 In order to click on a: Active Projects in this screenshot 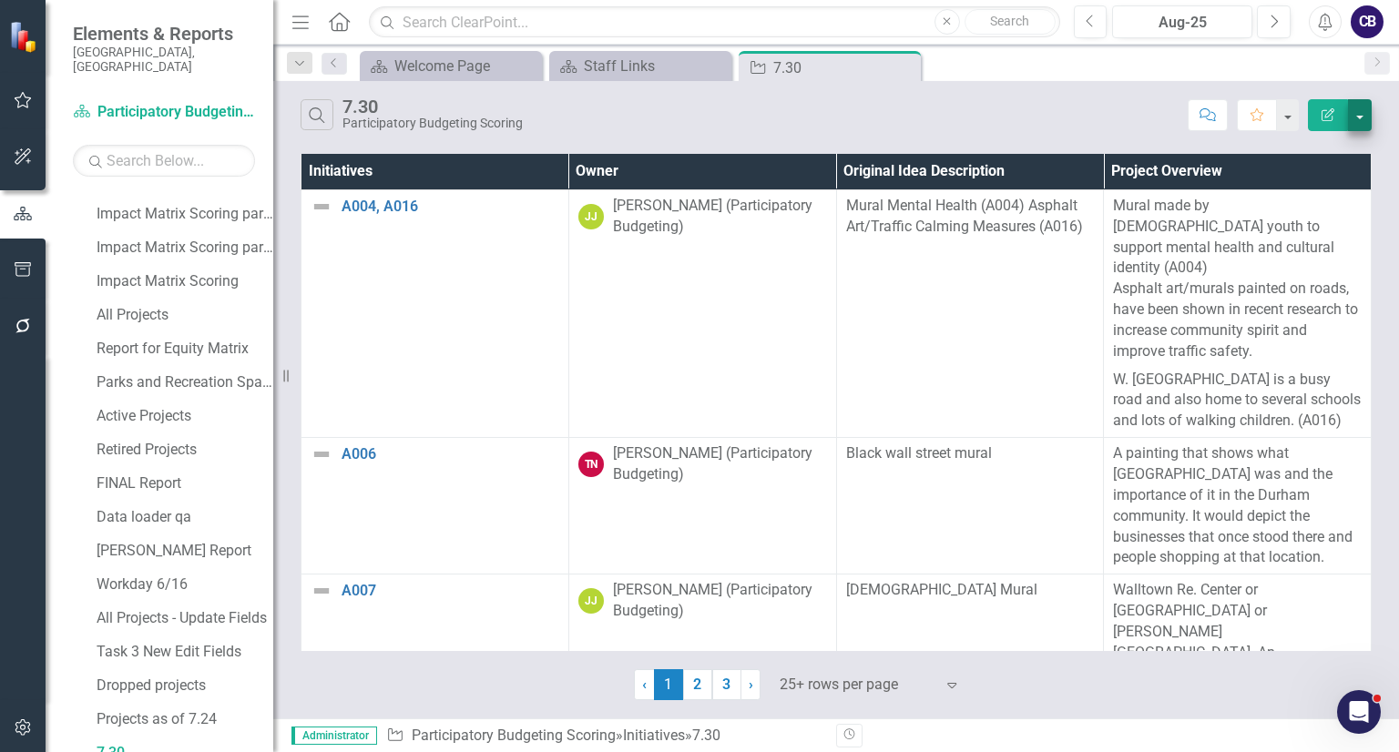, I will do `click(182, 416)`.